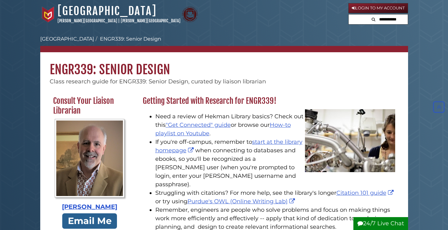  What do you see at coordinates (89, 158) in the screenshot?
I see `img: Profile Photo` at bounding box center [89, 158].